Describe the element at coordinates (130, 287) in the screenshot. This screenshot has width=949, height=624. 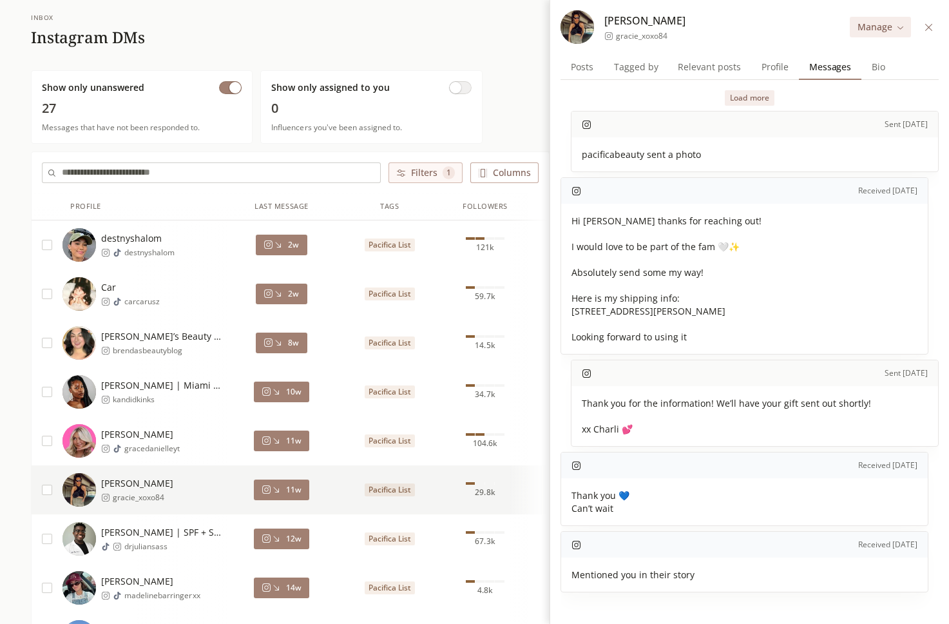
I see `span: Car` at that location.